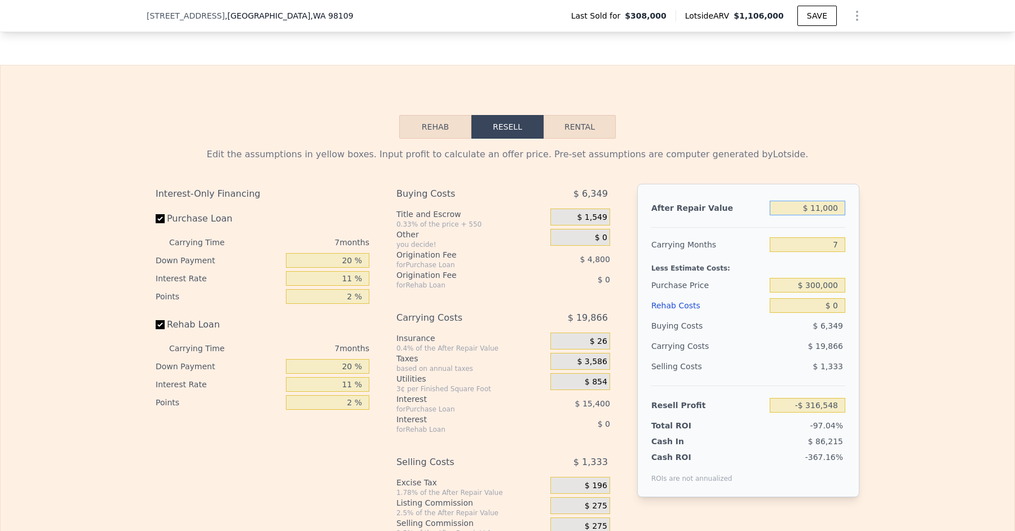 The image size is (1015, 531). I want to click on span: -367.16%, so click(824, 457).